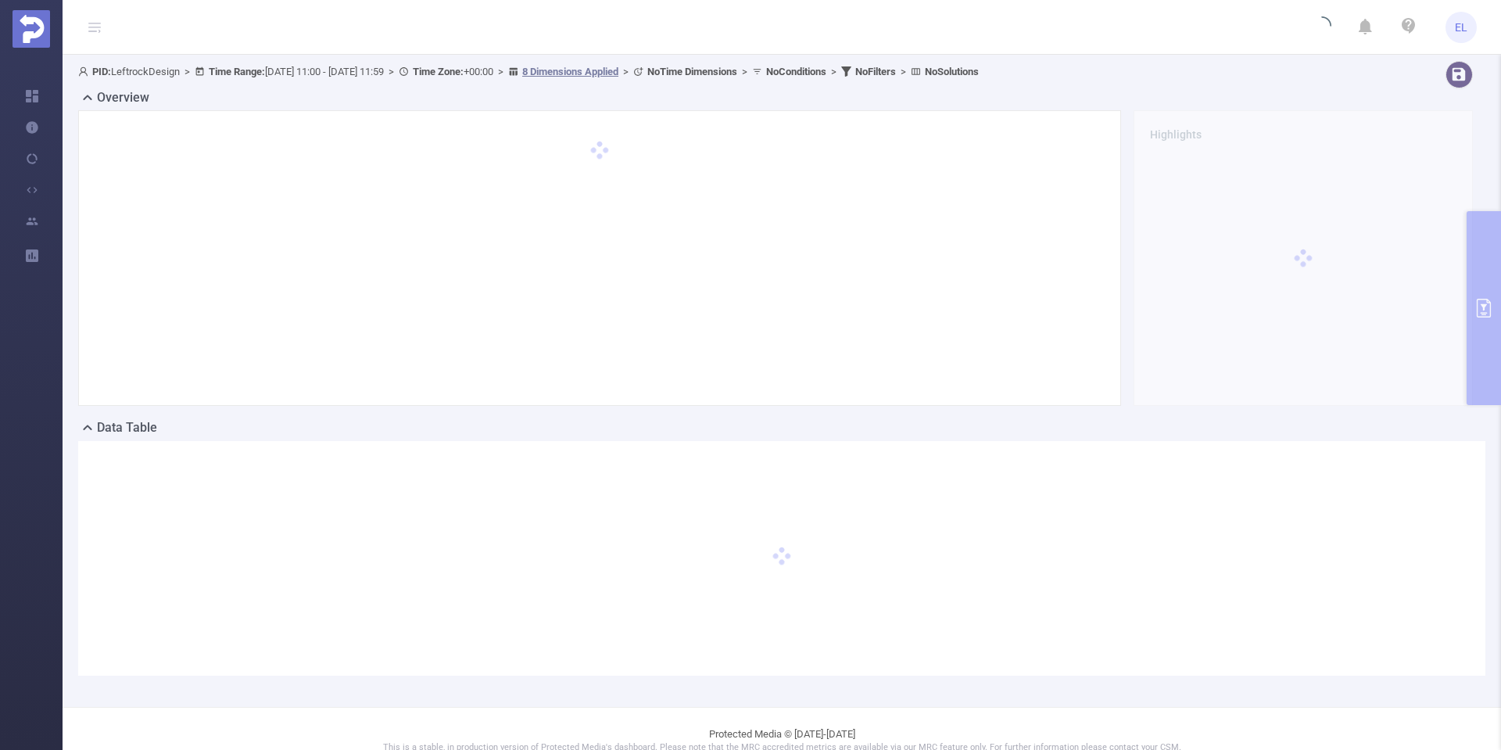 The image size is (1501, 750). I want to click on u: 8 Dimensions Applied, so click(570, 71).